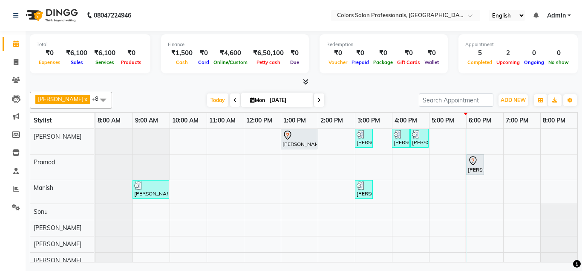 The height and width of the screenshot is (271, 582). Describe the element at coordinates (222, 120) in the screenshot. I see `a: 11:00 AM` at that location.